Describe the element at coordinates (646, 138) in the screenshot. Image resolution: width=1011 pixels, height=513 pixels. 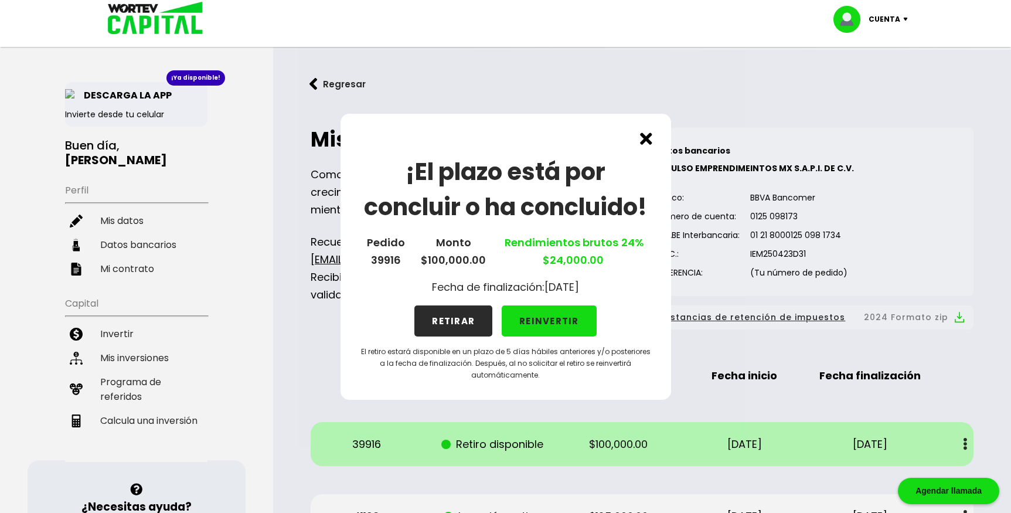
I see `img: cross.ed5528e3.svg` at that location.